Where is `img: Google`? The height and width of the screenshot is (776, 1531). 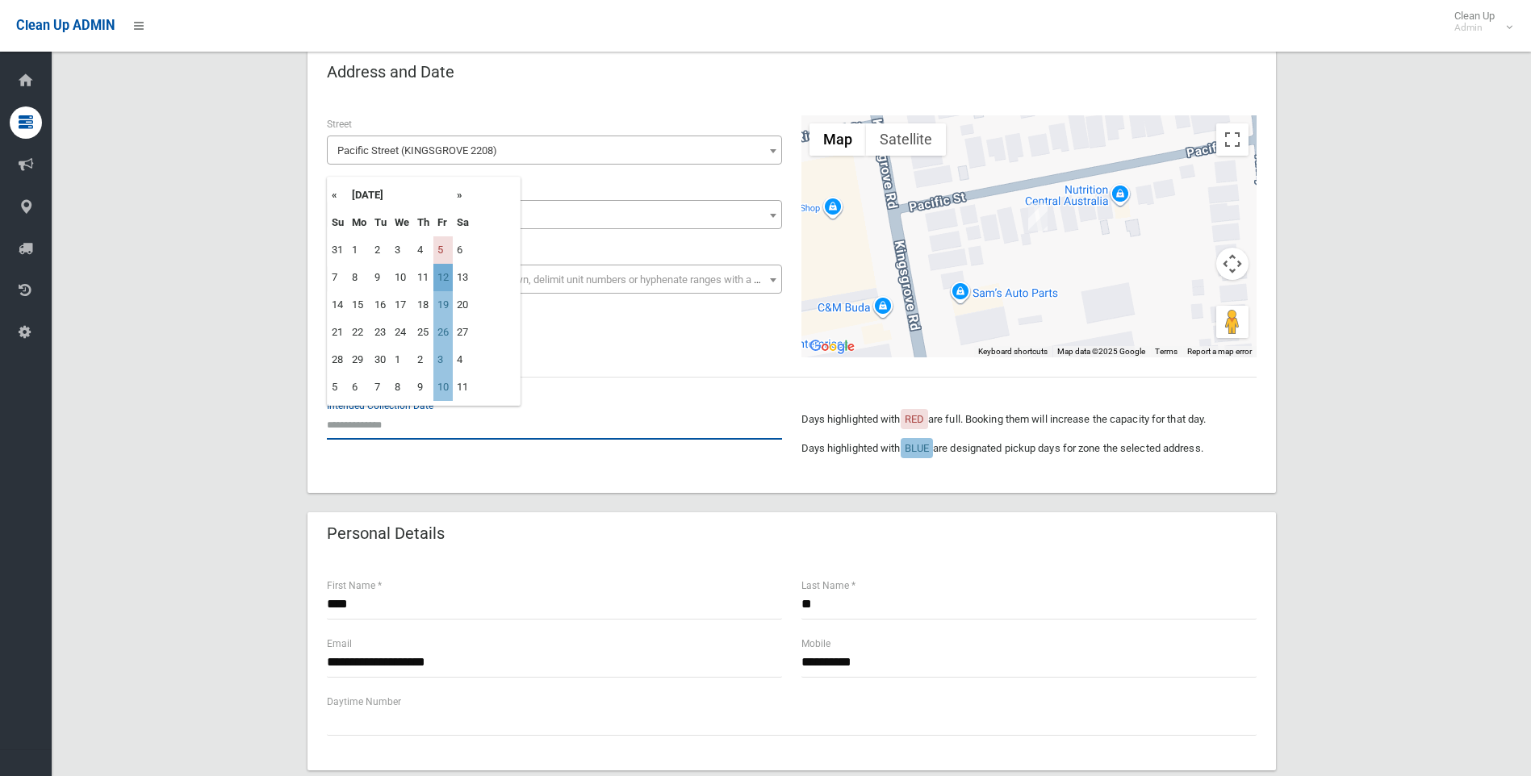
img: Google is located at coordinates (832, 347).